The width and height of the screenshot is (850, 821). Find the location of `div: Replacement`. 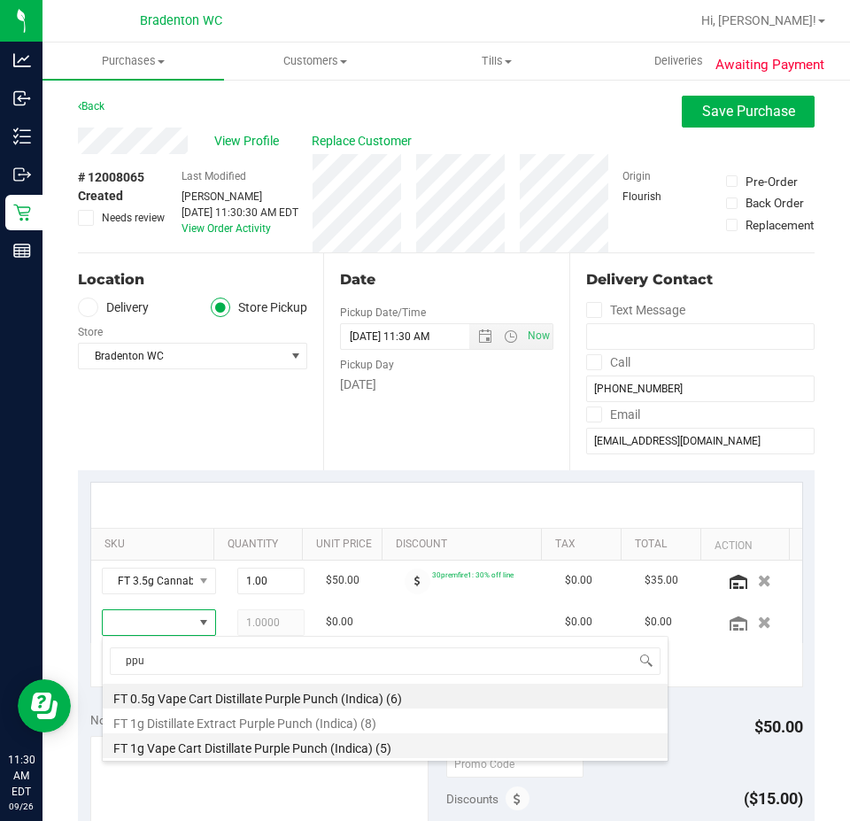

div: Replacement is located at coordinates (779, 225).